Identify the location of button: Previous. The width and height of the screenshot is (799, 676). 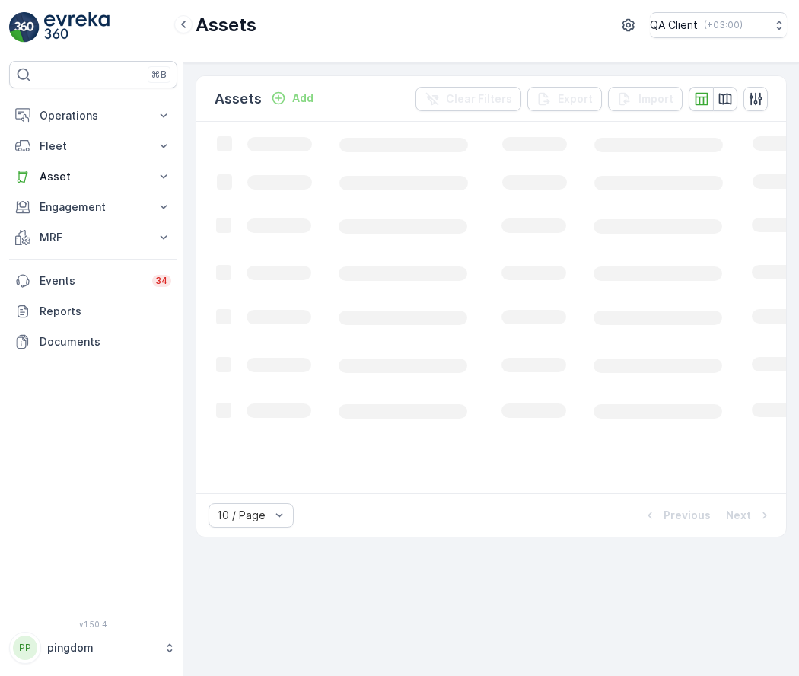
(676, 515).